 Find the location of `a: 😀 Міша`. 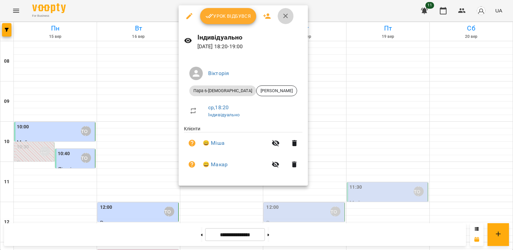

a: 😀 Міша is located at coordinates (213, 143).